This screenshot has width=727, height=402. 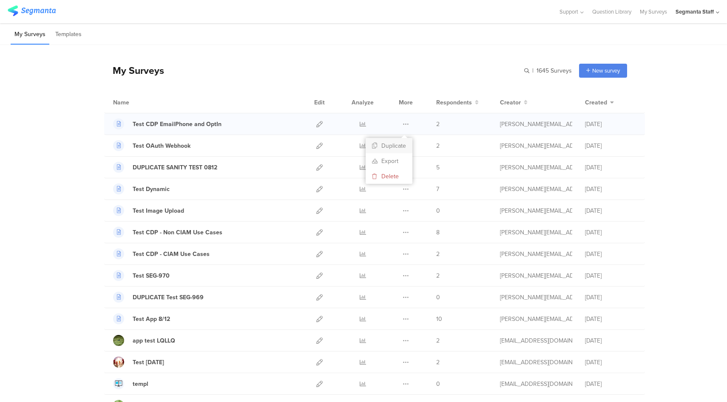 I want to click on li: Templates, so click(x=68, y=34).